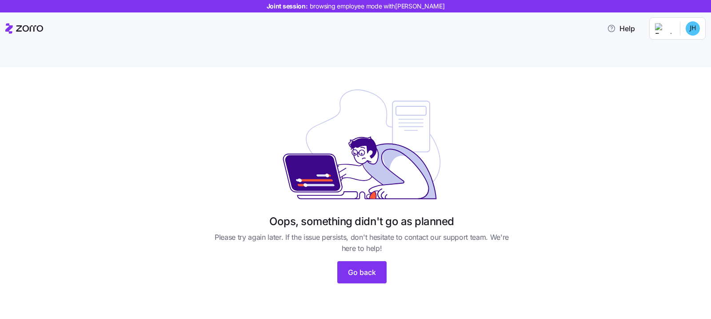  Describe the element at coordinates (693, 28) in the screenshot. I see `img: 2950881c2106a2e22939d11cadaf3244` at that location.